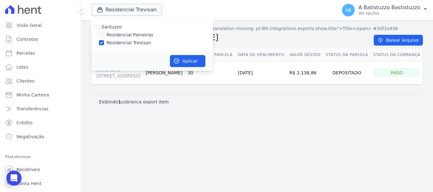 The width and height of the screenshot is (433, 192). Describe the element at coordinates (24, 123) in the screenshot. I see `span: Crédito` at that location.